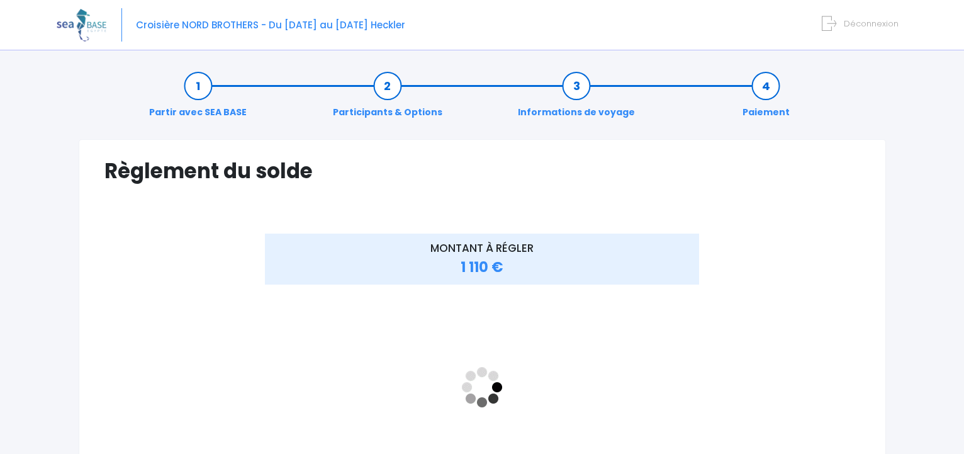 The height and width of the screenshot is (454, 964). Describe the element at coordinates (482, 171) in the screenshot. I see `h1: Règlement du solde` at that location.